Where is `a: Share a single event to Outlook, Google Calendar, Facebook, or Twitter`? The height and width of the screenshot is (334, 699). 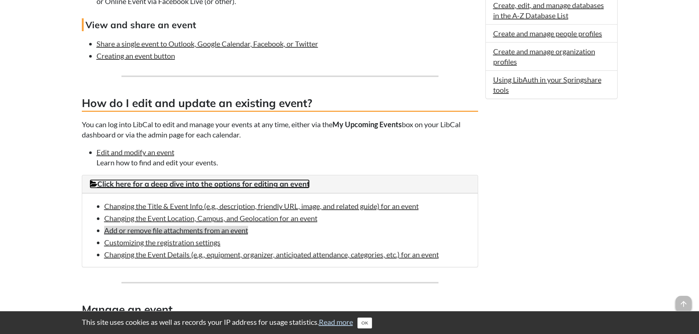 a: Share a single event to Outlook, Google Calendar, Facebook, or Twitter is located at coordinates (207, 44).